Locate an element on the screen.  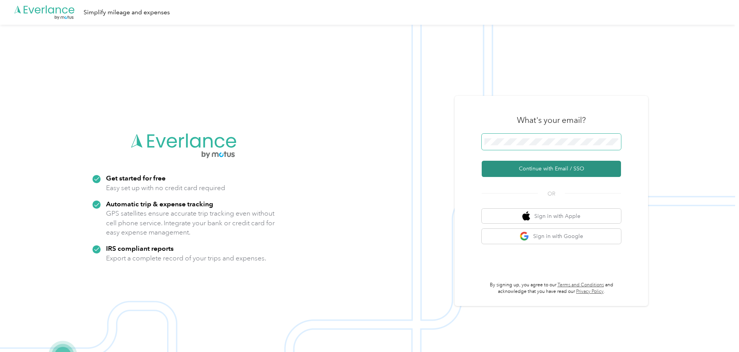
div: Simplify mileage and expenses is located at coordinates (126, 12).